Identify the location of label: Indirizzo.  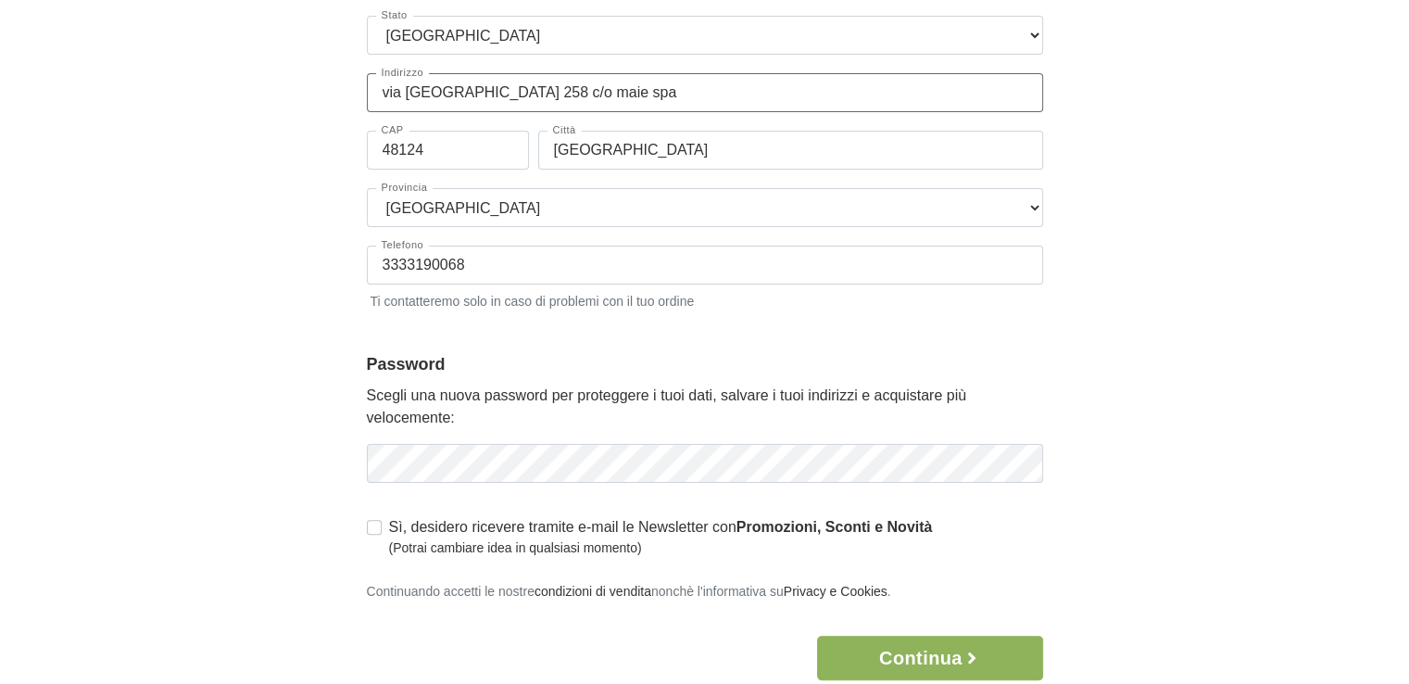
(402, 72).